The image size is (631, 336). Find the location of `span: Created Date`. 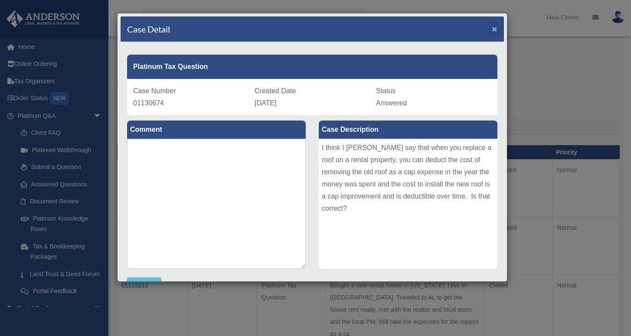

span: Created Date is located at coordinates (275, 91).